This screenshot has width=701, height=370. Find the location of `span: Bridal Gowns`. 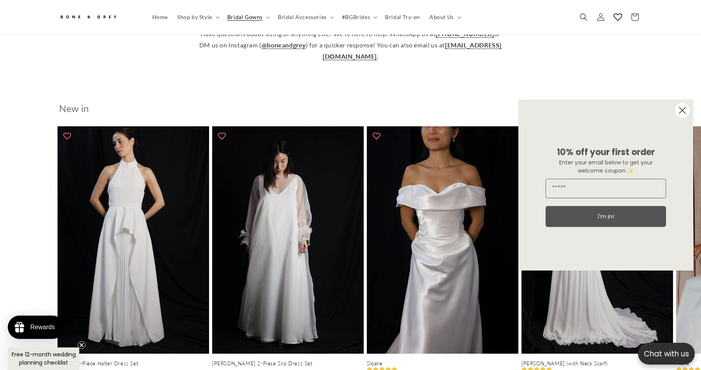

span: Bridal Gowns is located at coordinates (245, 17).